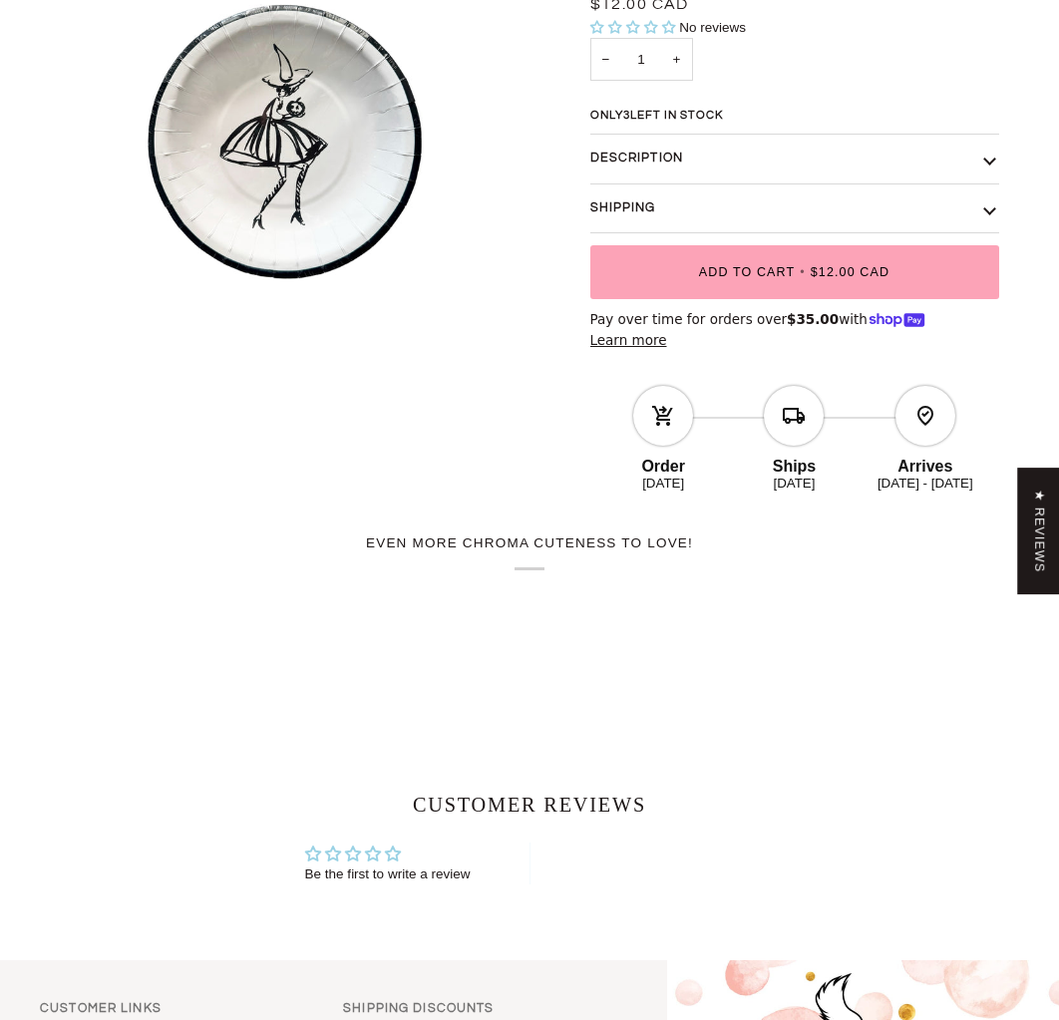  I want to click on button: Decrease quantity, so click(606, 59).